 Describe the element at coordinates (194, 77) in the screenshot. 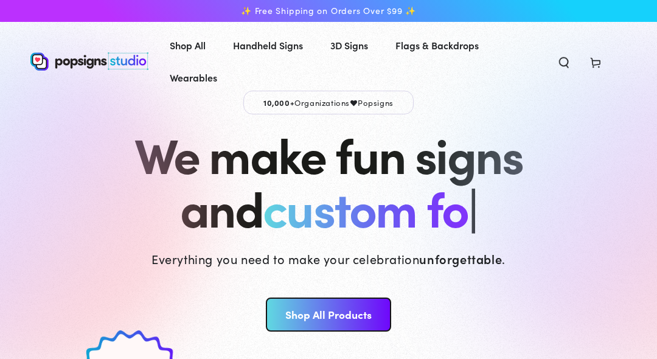

I see `span: Wearables` at that location.